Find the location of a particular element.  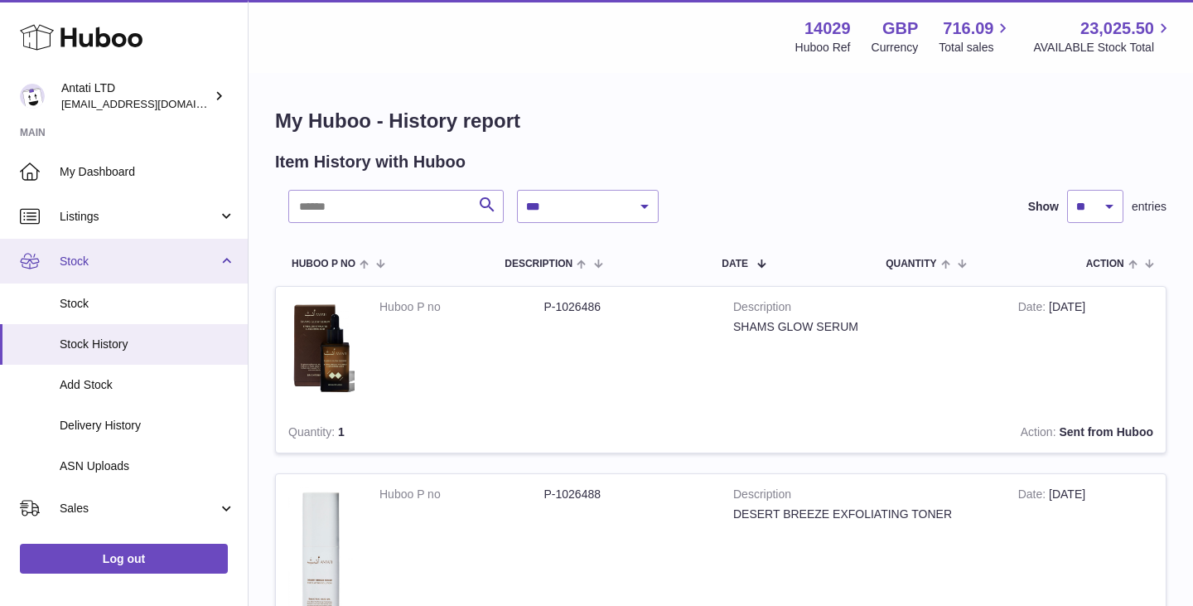

strong: GBP is located at coordinates (900, 28).